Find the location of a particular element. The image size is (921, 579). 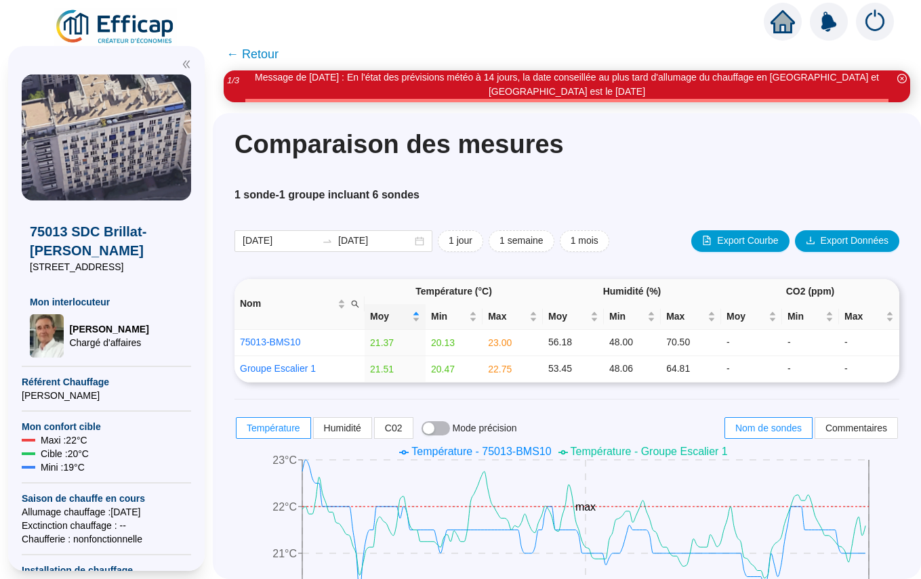

span: Saison de chauffe en cours is located at coordinates (106, 499).